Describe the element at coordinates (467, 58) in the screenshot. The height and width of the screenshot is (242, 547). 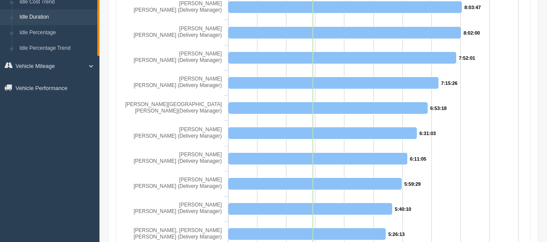
I see `tspan: 7:52:01` at that location.